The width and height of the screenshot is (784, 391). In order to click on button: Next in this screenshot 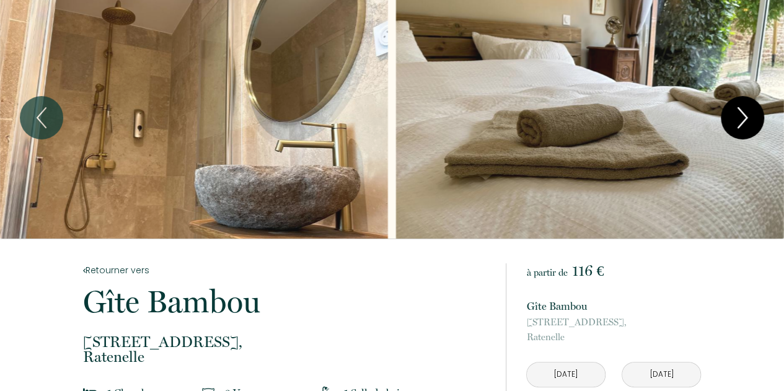, I will do `click(742, 118)`.